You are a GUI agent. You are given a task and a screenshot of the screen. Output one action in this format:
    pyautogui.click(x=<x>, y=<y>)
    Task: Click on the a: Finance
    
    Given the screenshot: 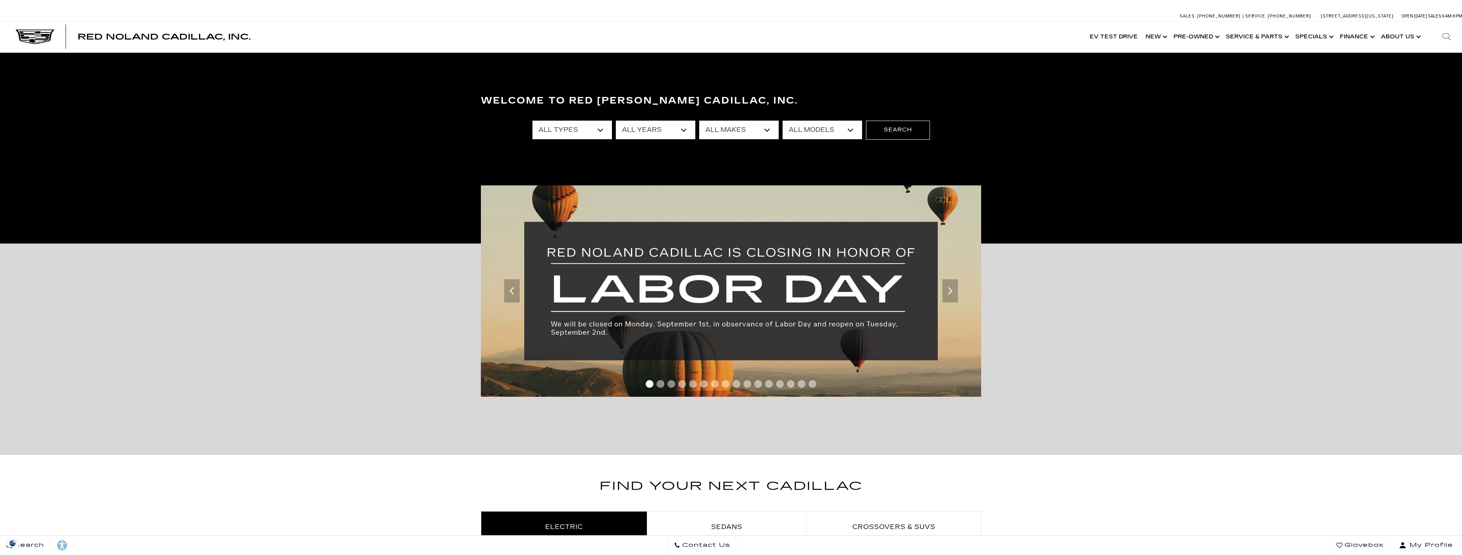 What is the action you would take?
    pyautogui.click(x=1357, y=37)
    